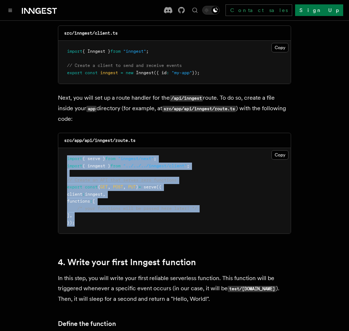  Describe the element at coordinates (91, 109) in the screenshot. I see `code: app` at that location.